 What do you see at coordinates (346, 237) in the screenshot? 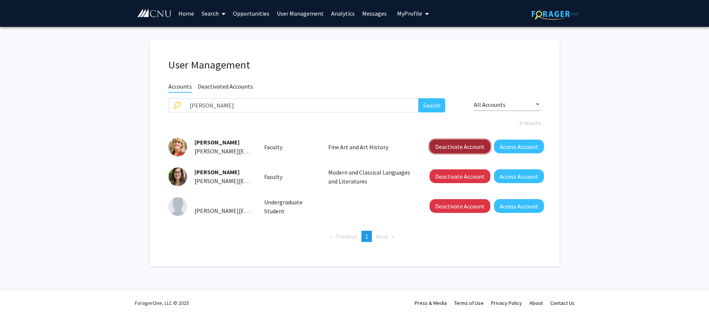
I see `span: Previous` at bounding box center [346, 237].